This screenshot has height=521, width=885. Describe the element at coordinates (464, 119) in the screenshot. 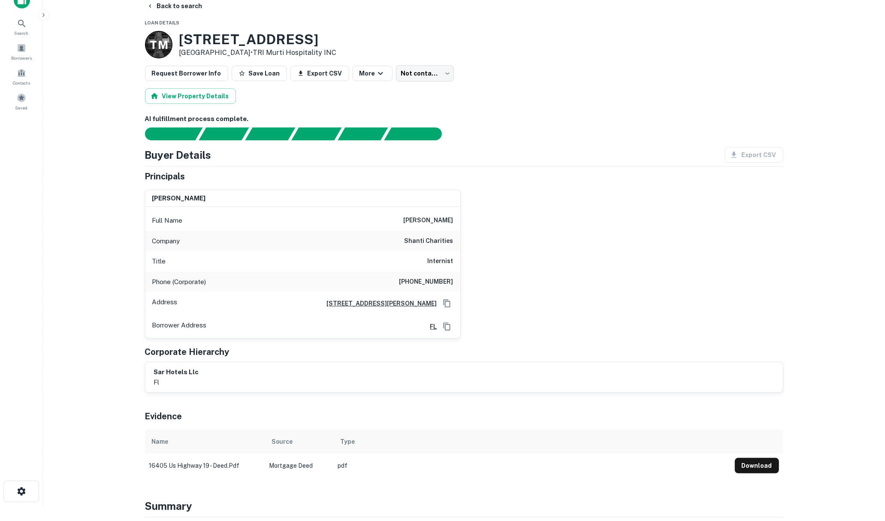

I see `h6: AI fulfillment process complete.` at that location.